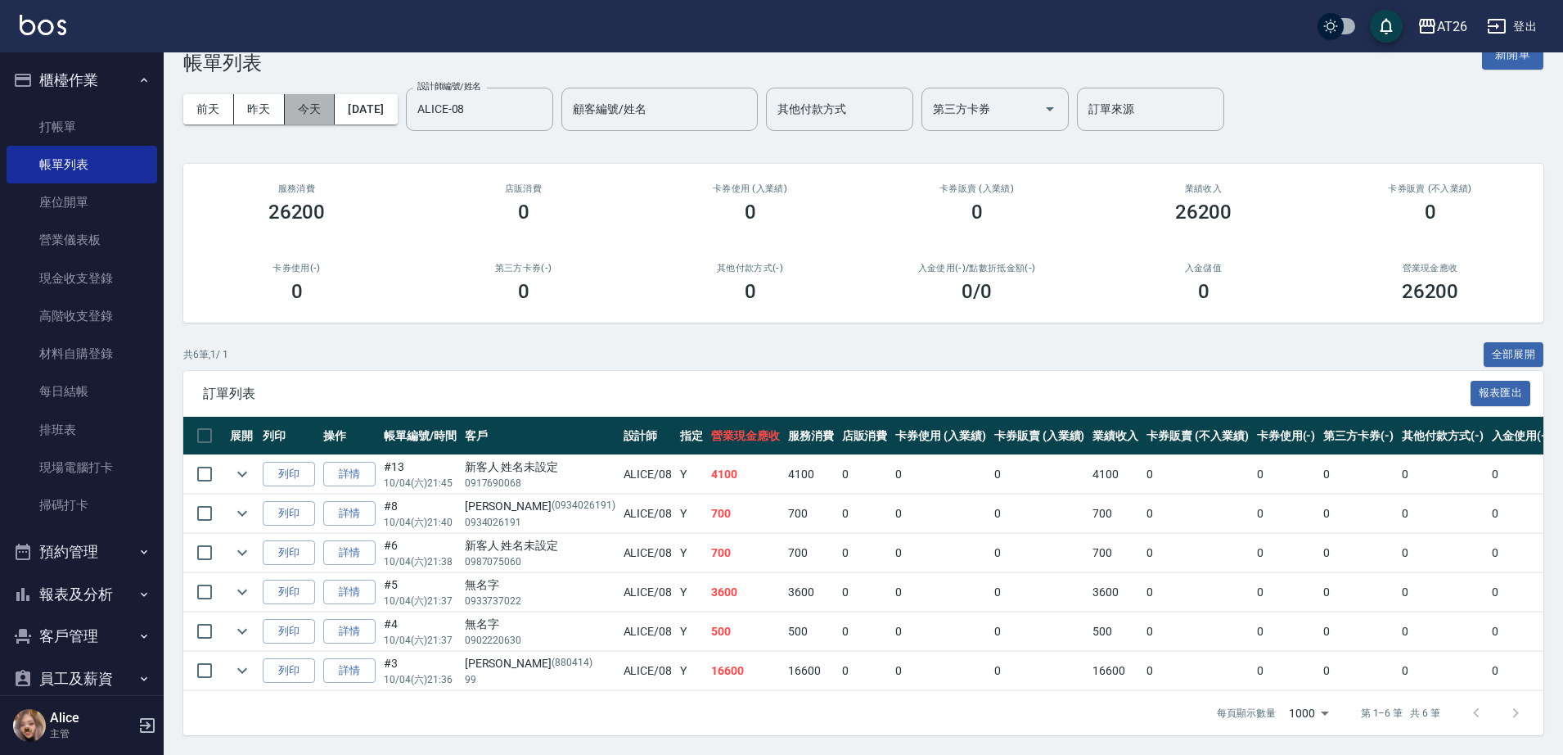 The width and height of the screenshot is (1563, 755). I want to click on p: 99, so click(540, 679).